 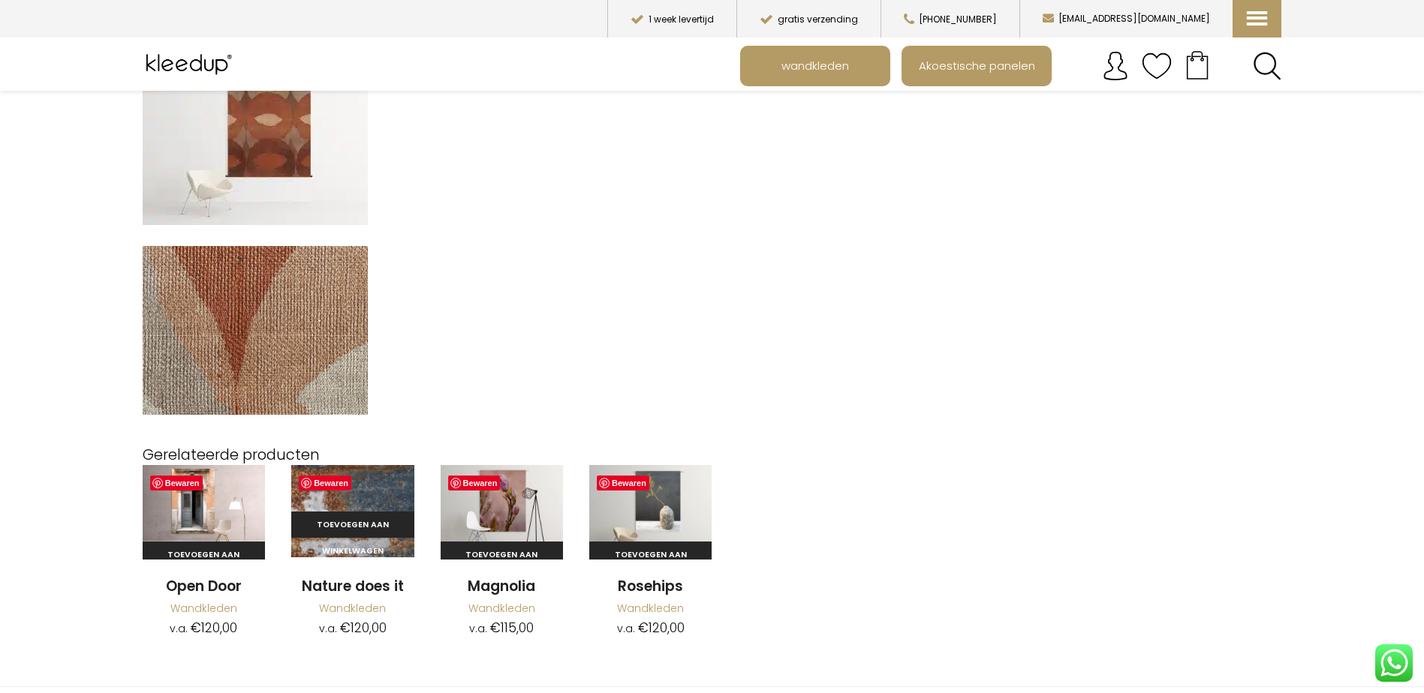 What do you see at coordinates (203, 555) in the screenshot?
I see `a: Toevoegen aan winkelwagen: “Open Door“` at bounding box center [203, 555].